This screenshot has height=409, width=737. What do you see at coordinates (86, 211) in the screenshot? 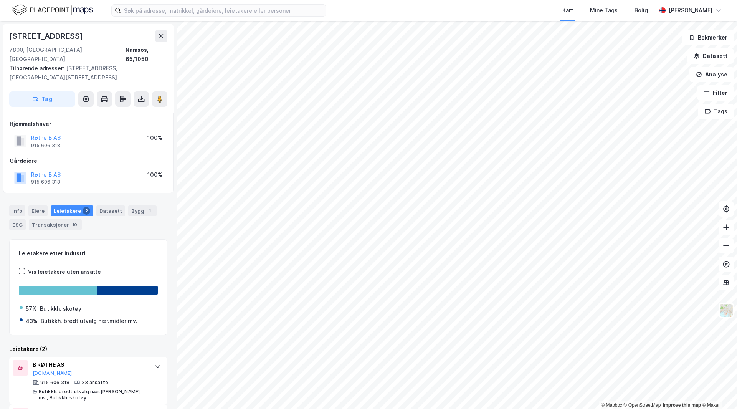
I see `div: 2` at bounding box center [86, 211].